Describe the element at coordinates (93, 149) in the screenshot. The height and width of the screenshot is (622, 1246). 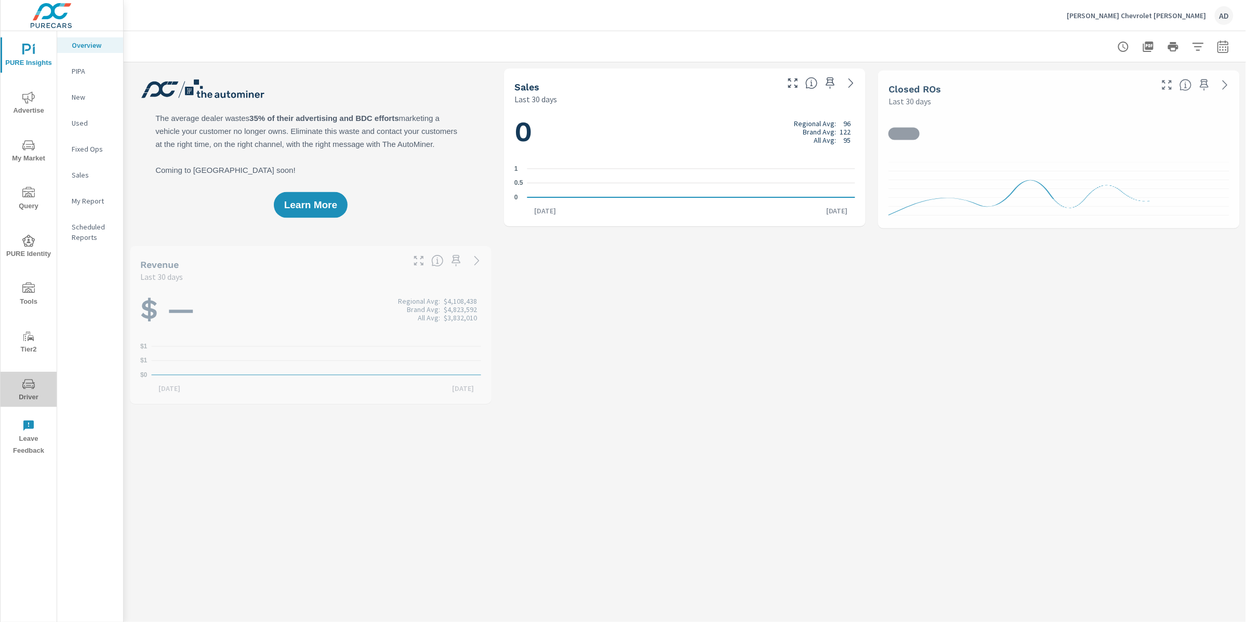
I see `p: Fixed Ops` at that location.